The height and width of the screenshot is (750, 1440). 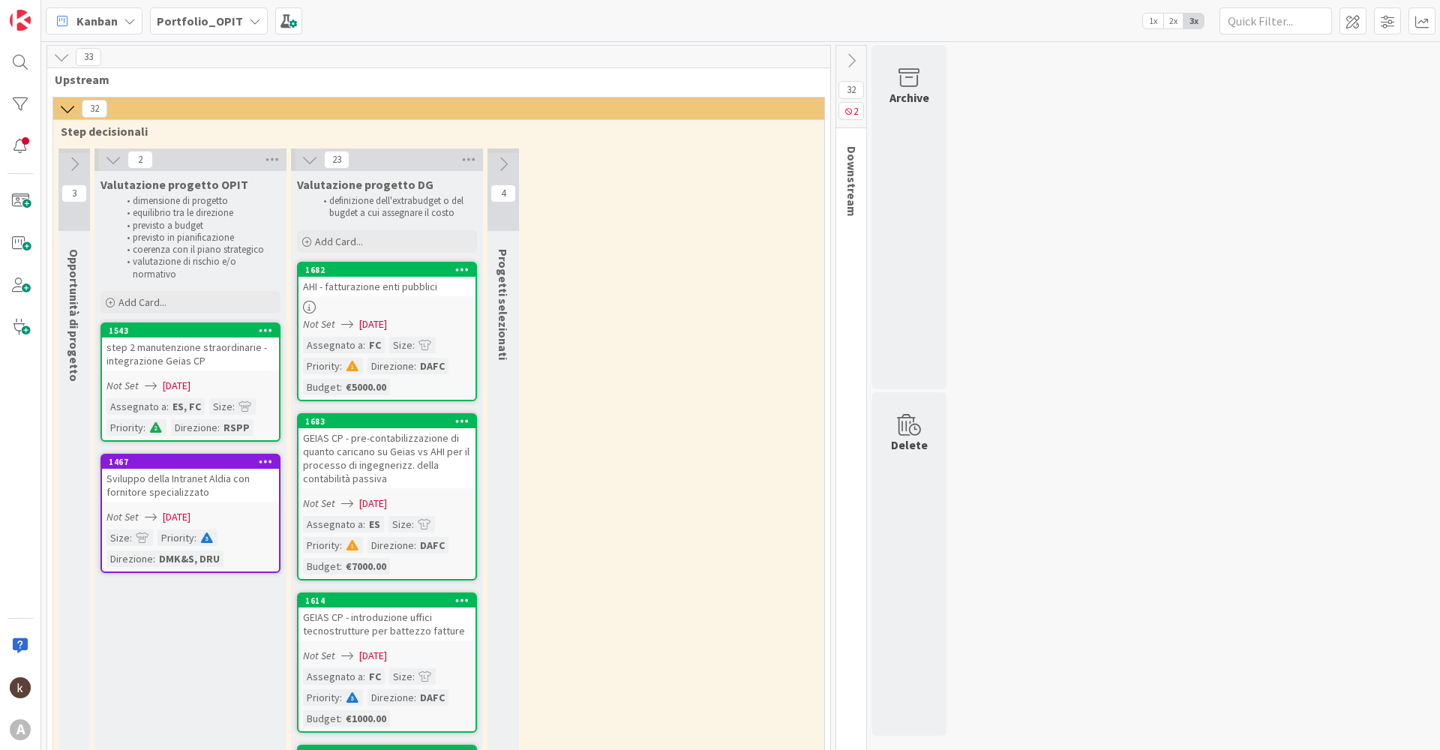 What do you see at coordinates (187, 406) in the screenshot?
I see `div: ES, FC` at bounding box center [187, 406].